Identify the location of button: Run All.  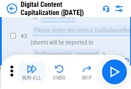
(32, 72).